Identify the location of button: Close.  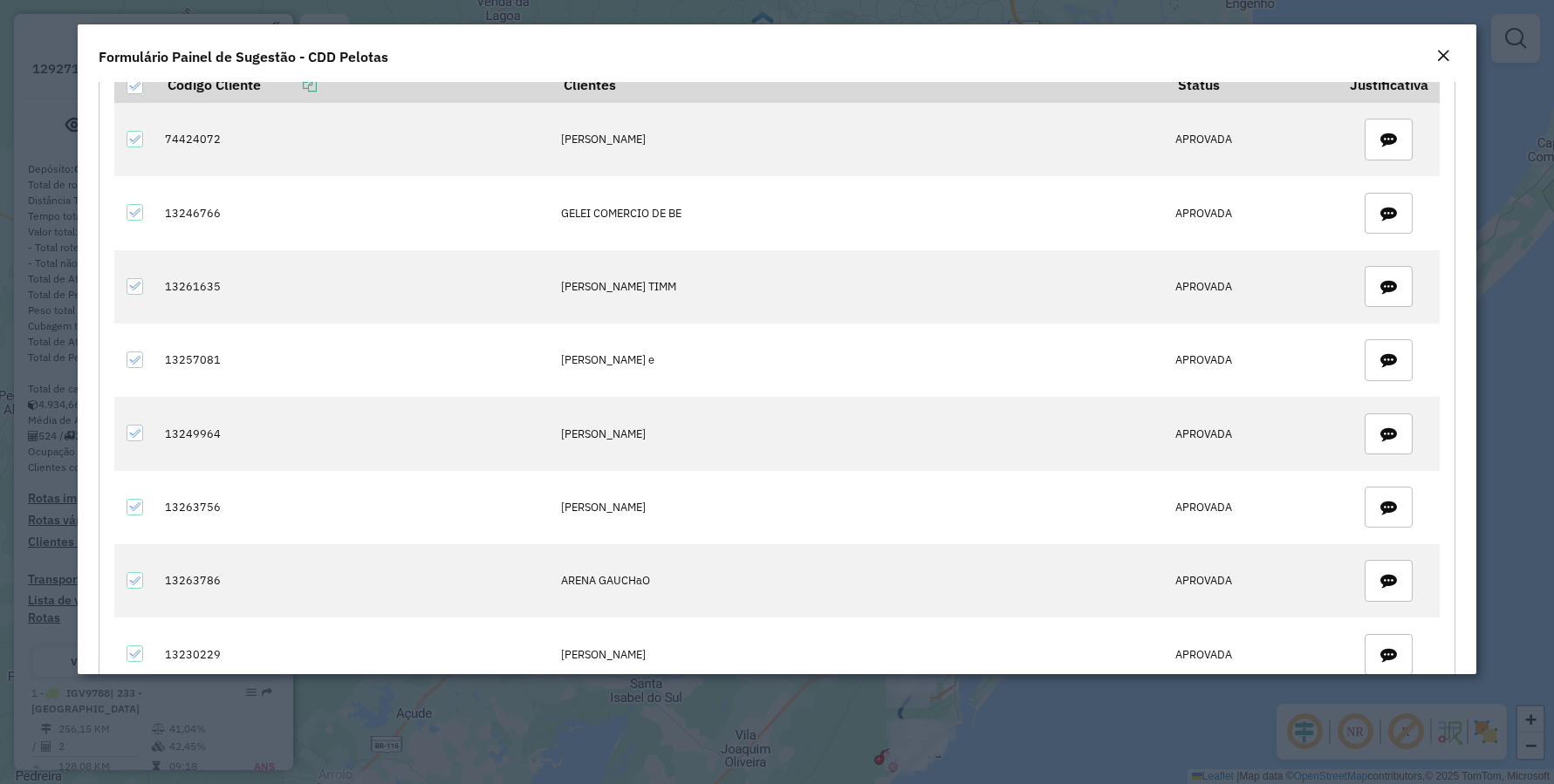
(1443, 57).